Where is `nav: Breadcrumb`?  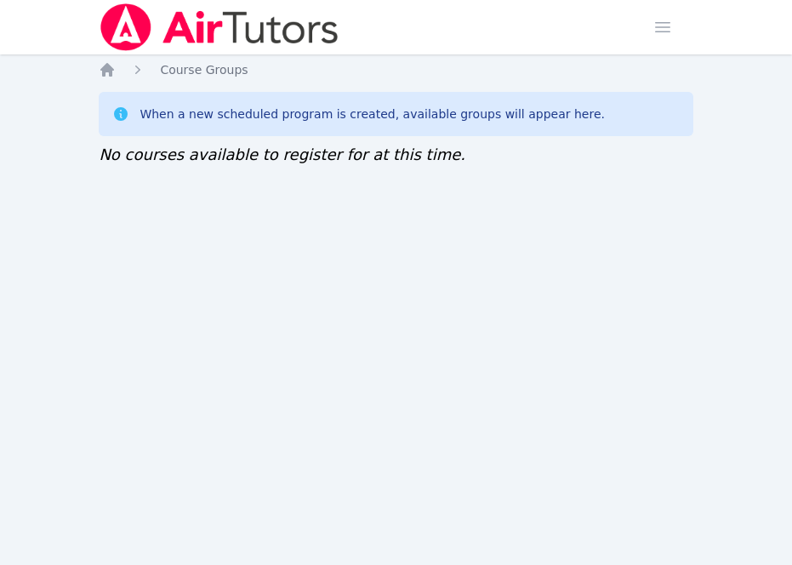 nav: Breadcrumb is located at coordinates (396, 70).